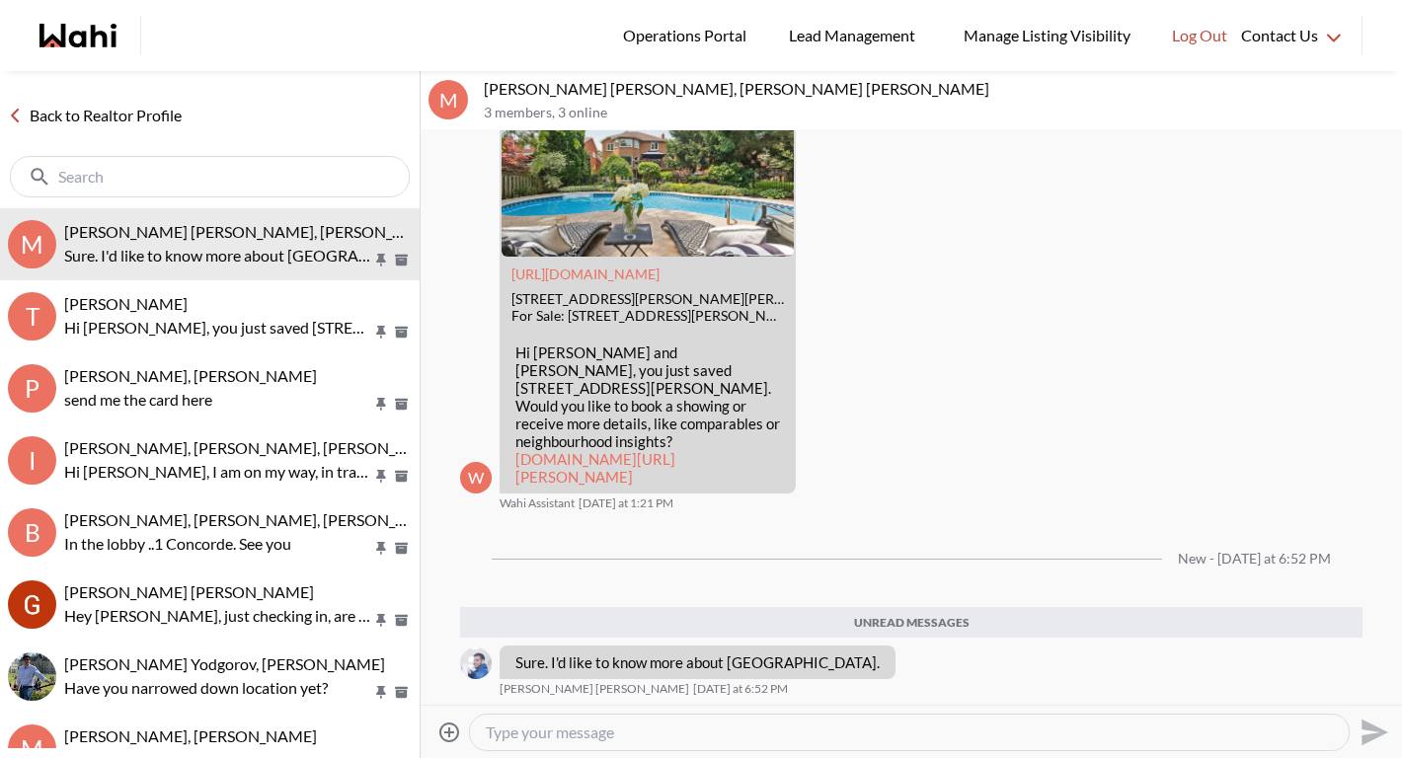 This screenshot has height=758, width=1402. Describe the element at coordinates (855, 36) in the screenshot. I see `span: Lead Management` at that location.